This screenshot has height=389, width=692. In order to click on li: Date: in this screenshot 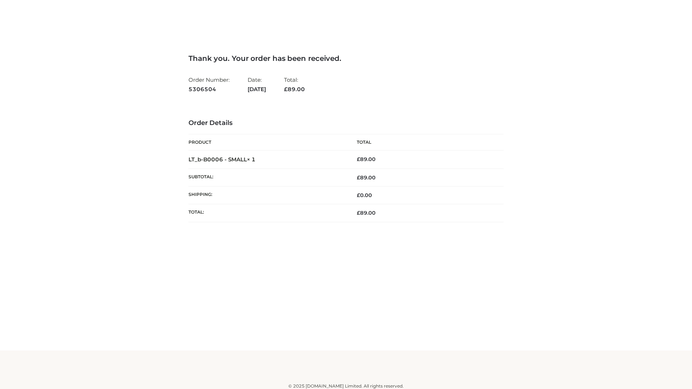, I will do `click(257, 84)`.